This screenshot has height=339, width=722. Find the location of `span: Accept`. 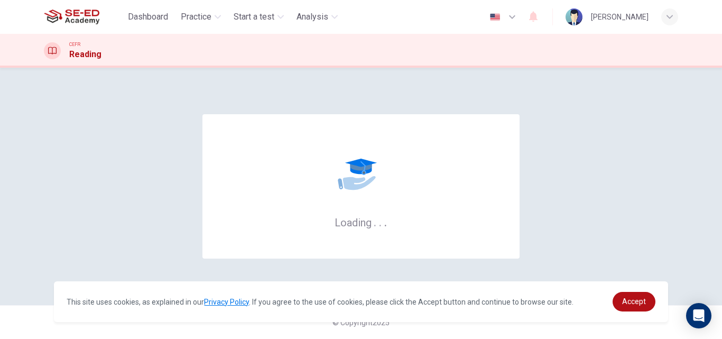

span: Accept is located at coordinates (633, 301).